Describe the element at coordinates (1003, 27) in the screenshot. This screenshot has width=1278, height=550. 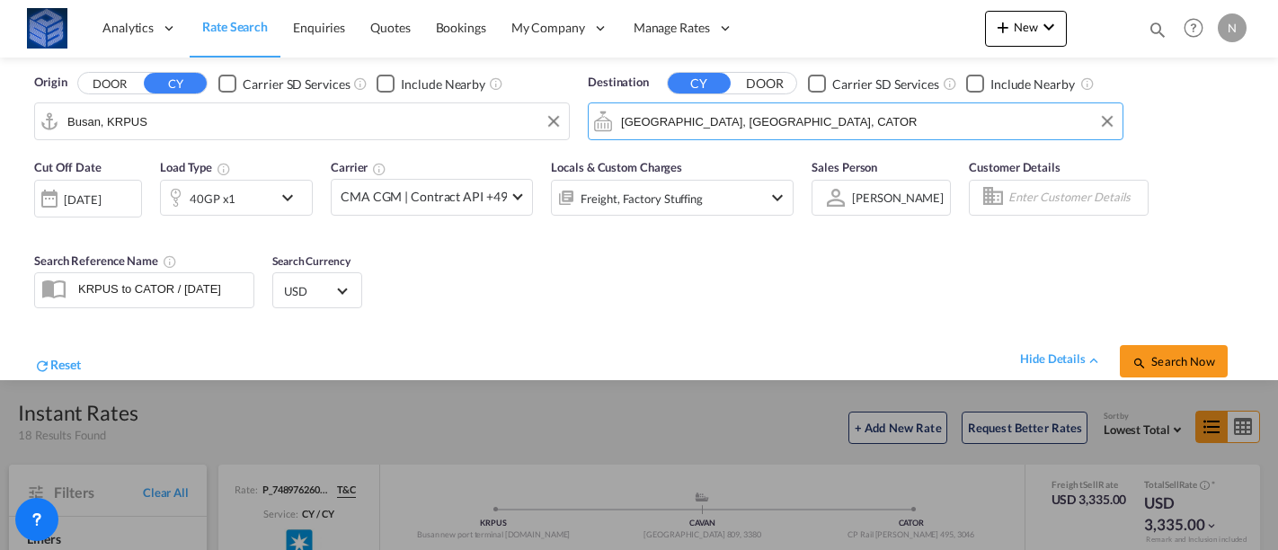
I see `md-icon: icon-plus 400-fg` at that location.